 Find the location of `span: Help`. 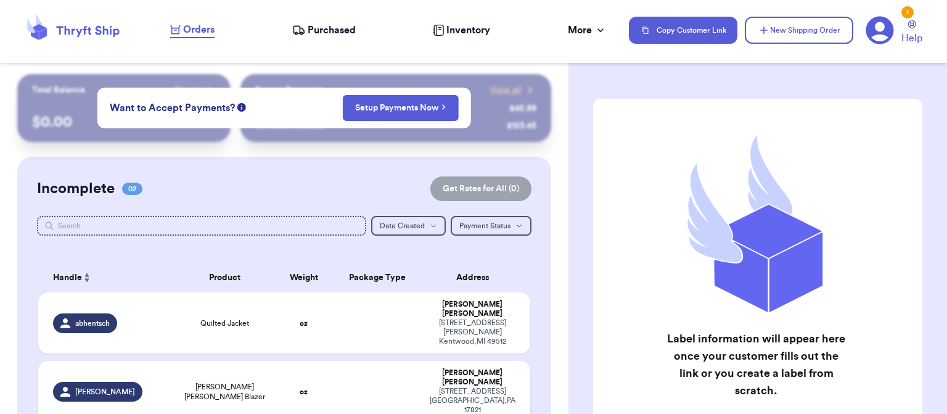

span: Help is located at coordinates (912, 38).